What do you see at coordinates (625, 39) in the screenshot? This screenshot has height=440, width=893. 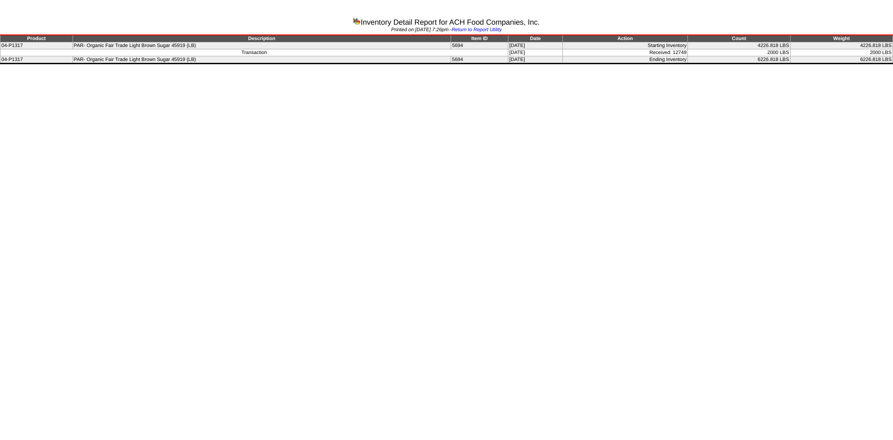 I see `td: Action` at bounding box center [625, 39].